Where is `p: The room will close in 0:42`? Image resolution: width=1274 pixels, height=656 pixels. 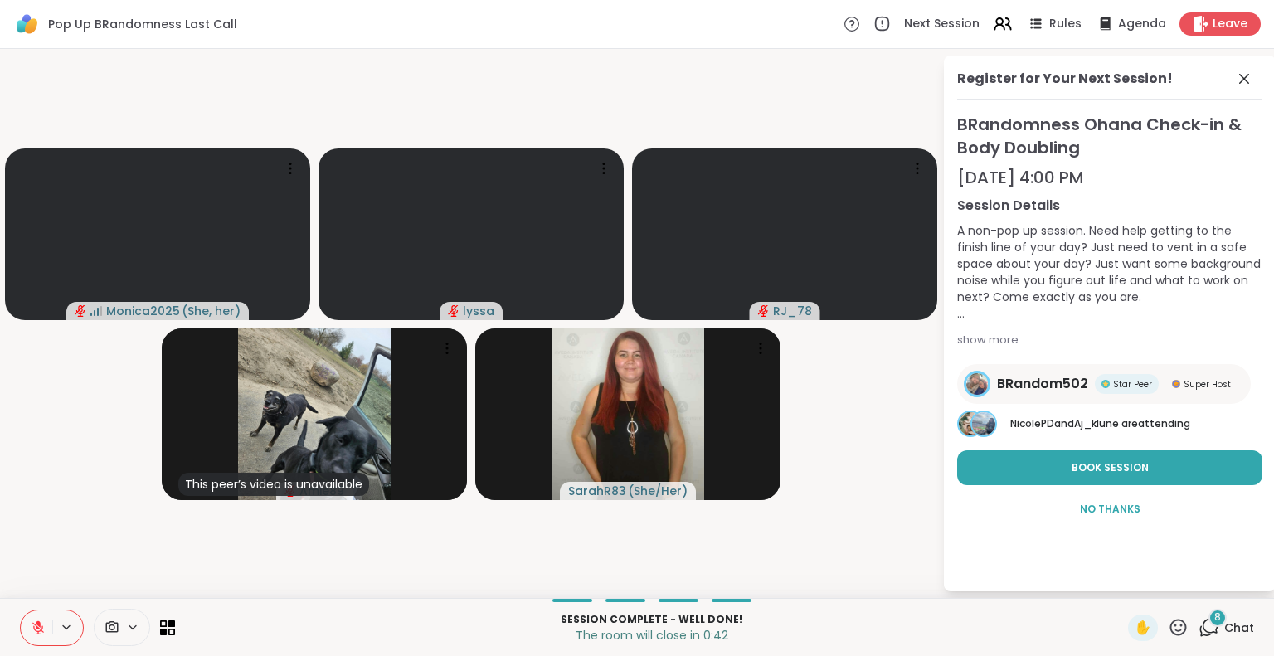 p: The room will close in 0:42 is located at coordinates (651, 635).